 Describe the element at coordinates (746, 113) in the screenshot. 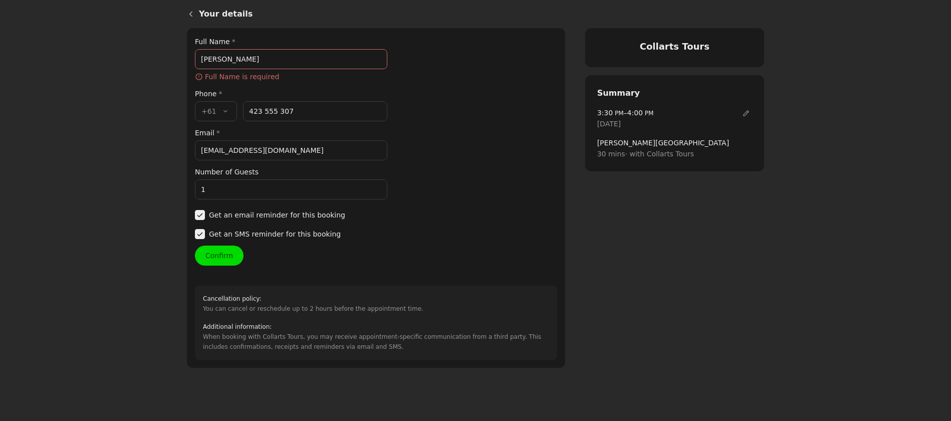

I see `button: Edit date and time` at that location.